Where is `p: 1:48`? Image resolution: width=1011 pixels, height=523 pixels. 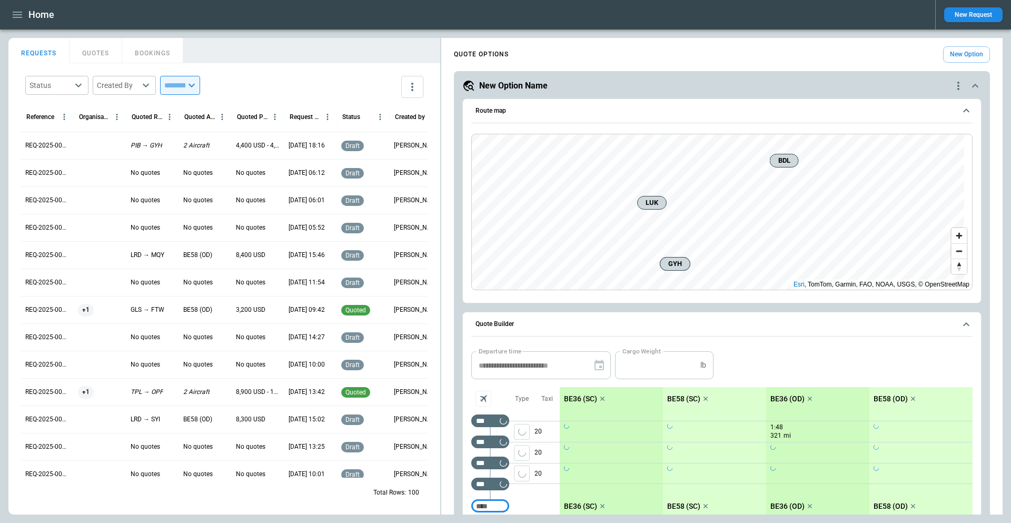 p: 1:48 is located at coordinates (777, 427).